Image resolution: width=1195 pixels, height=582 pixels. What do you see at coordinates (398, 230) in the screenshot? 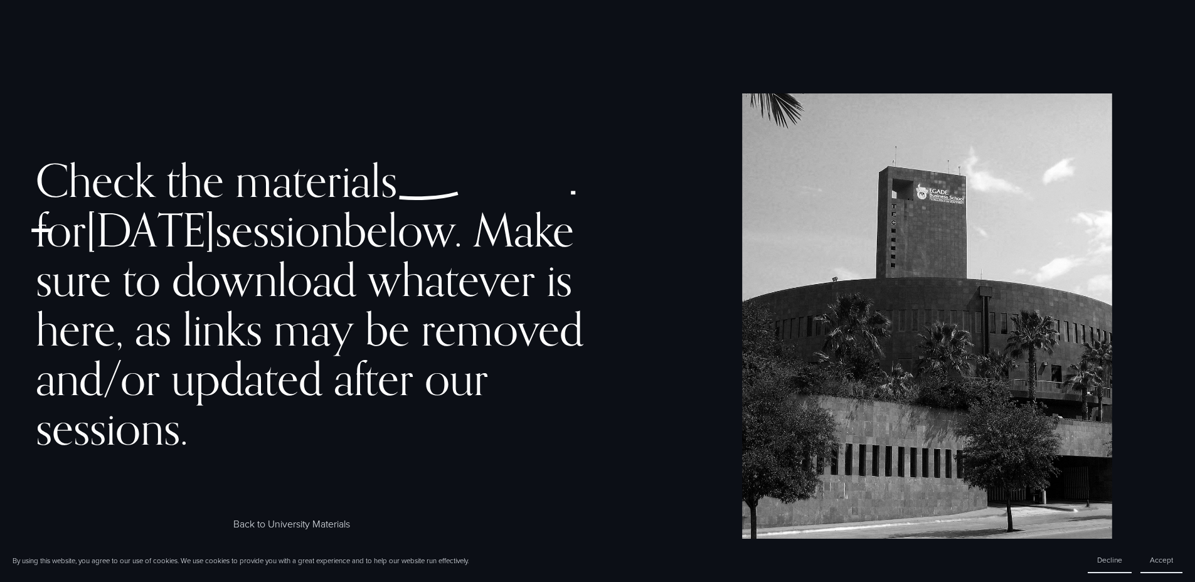
I see `span: below` at bounding box center [398, 230].